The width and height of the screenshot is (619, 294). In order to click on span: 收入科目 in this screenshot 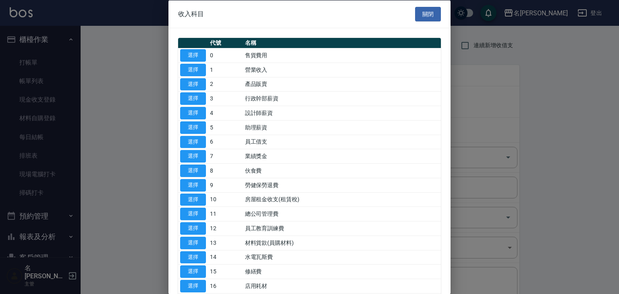, I will do `click(191, 14)`.